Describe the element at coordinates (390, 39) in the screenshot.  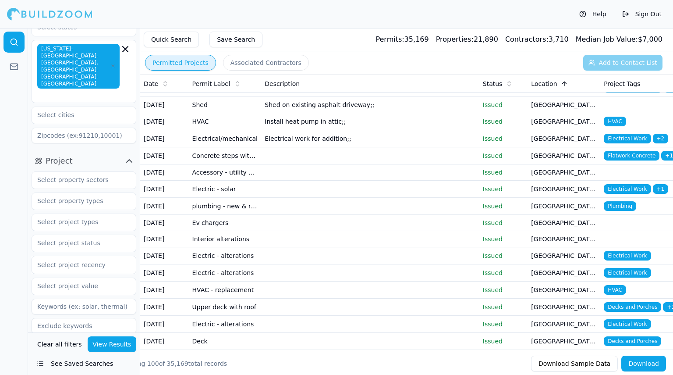
I see `span: Permits:` at that location.